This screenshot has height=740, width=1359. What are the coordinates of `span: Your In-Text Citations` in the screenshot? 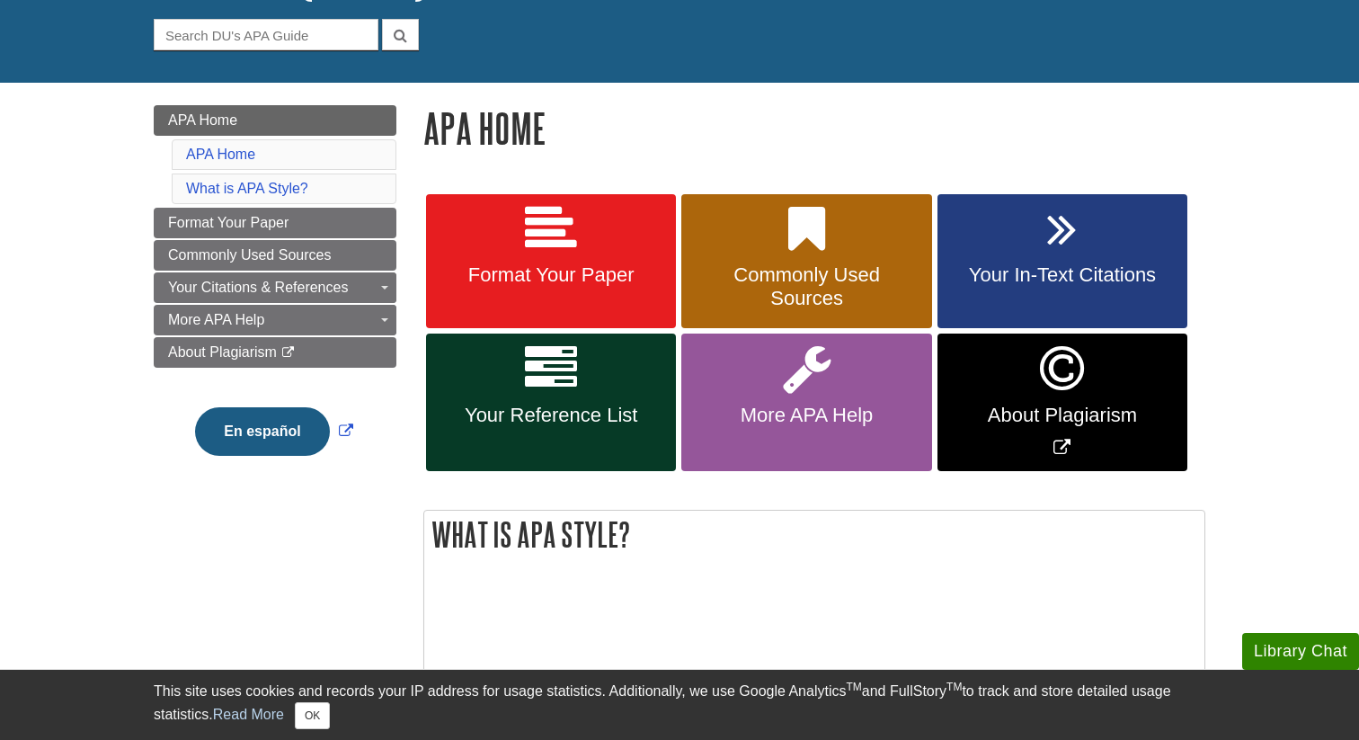 It's located at (1062, 275).